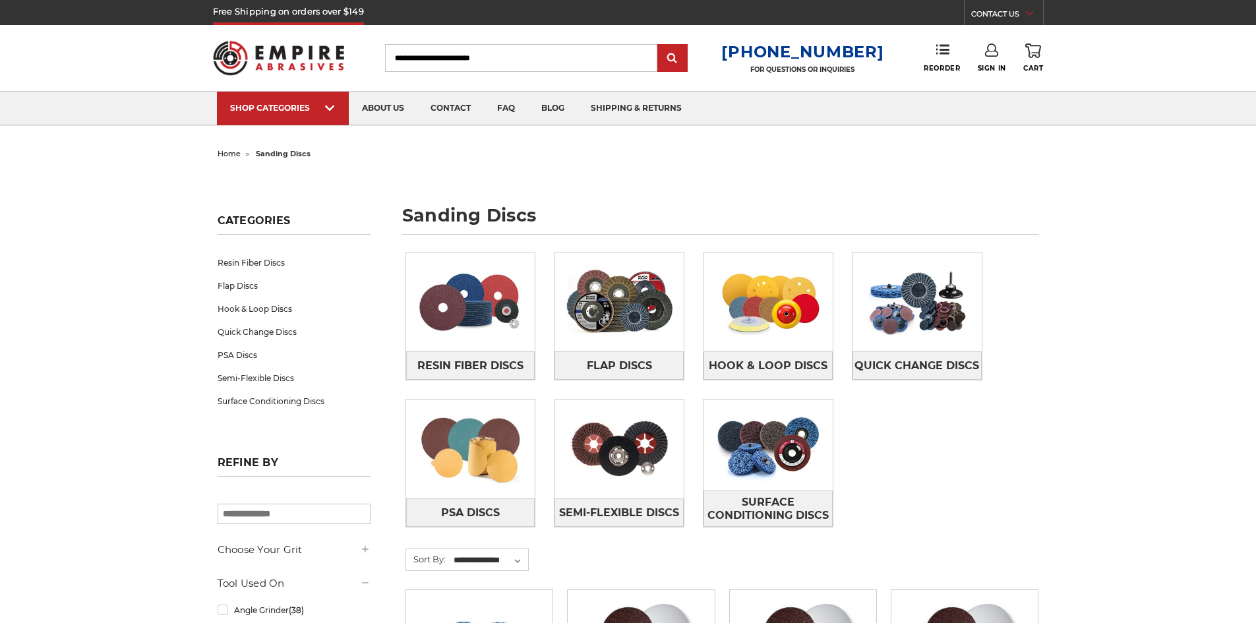  I want to click on h5: Categories, so click(294, 224).